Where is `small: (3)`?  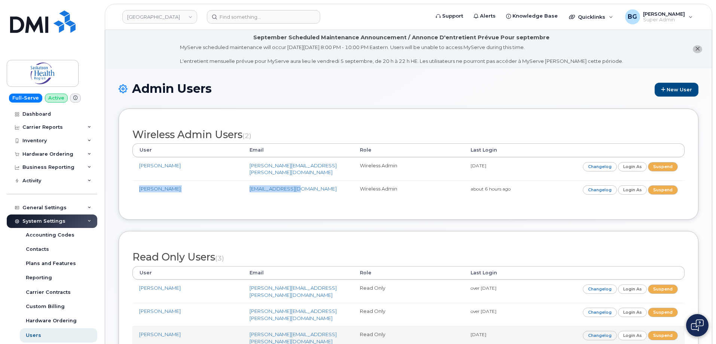
small: (3) is located at coordinates (220, 258).